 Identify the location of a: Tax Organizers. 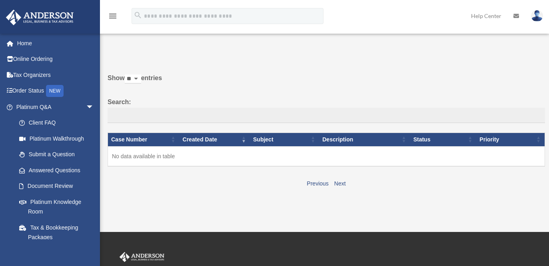
(56, 75).